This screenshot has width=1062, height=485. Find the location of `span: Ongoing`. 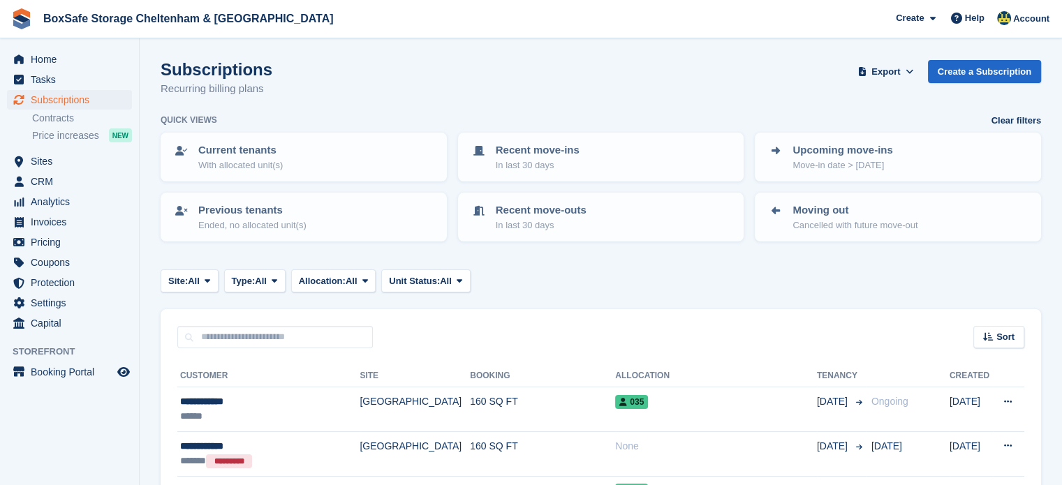

span: Ongoing is located at coordinates (889, 401).